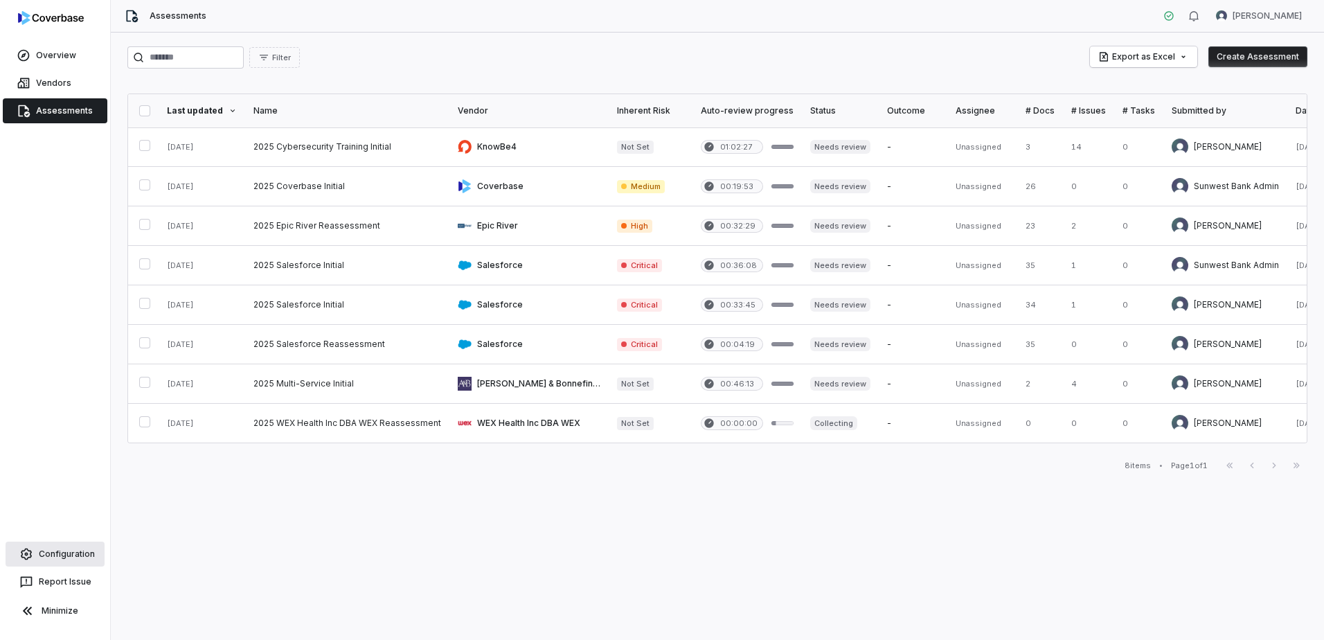 Image resolution: width=1324 pixels, height=640 pixels. I want to click on img: logo-D7KZi-bG.svg, so click(51, 18).